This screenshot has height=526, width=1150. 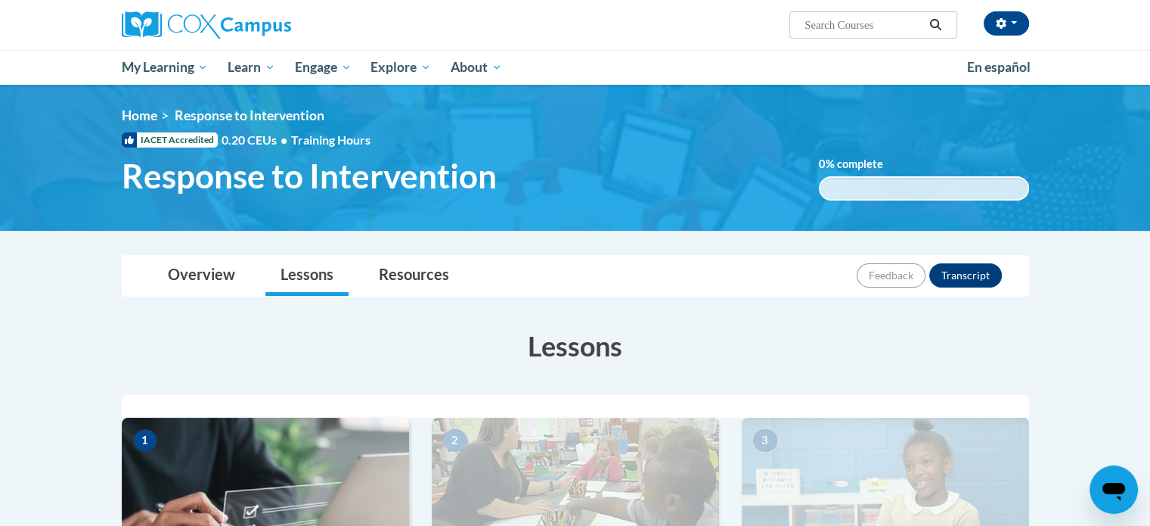 I want to click on h3: Lessons, so click(x=576, y=346).